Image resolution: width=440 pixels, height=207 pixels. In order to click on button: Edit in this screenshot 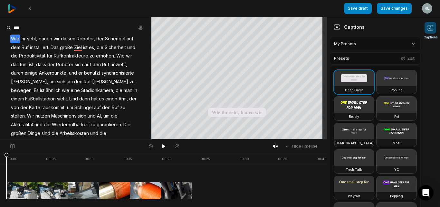, I will do `click(408, 58)`.